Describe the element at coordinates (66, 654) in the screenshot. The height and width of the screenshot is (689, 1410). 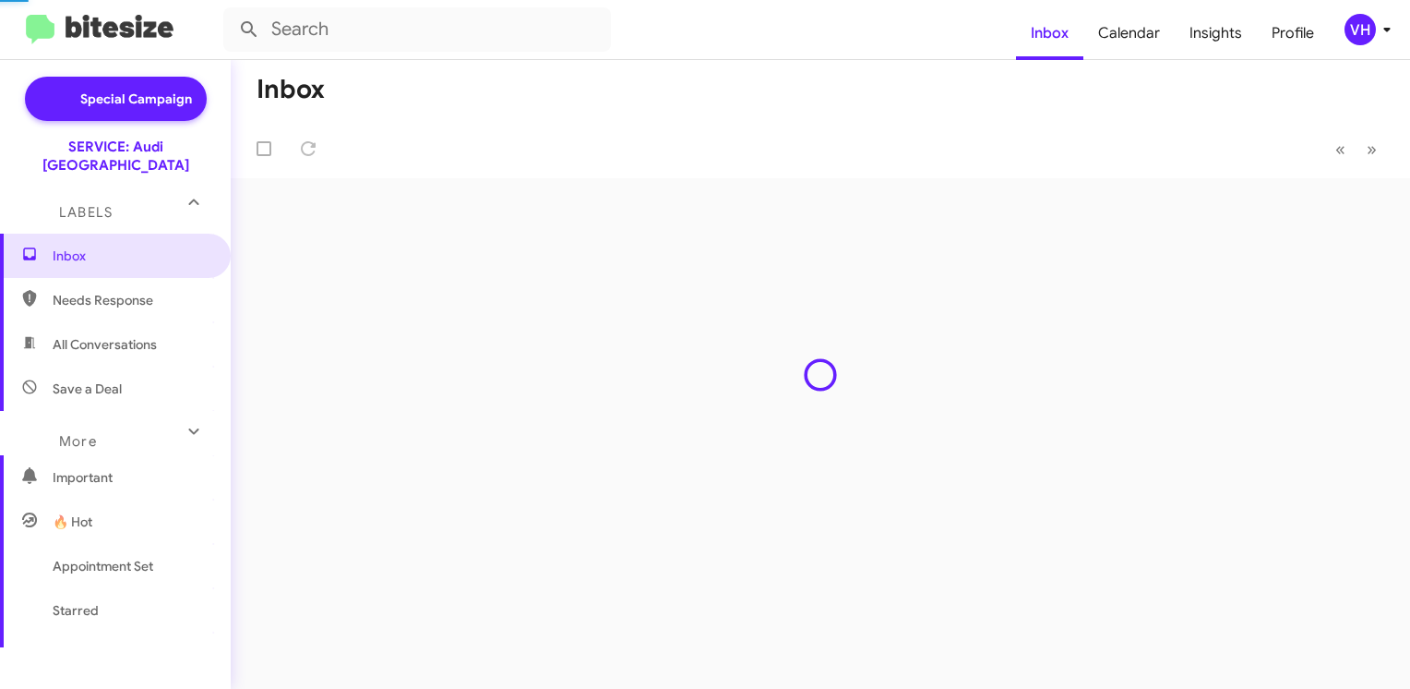
I see `span: Sent` at that location.